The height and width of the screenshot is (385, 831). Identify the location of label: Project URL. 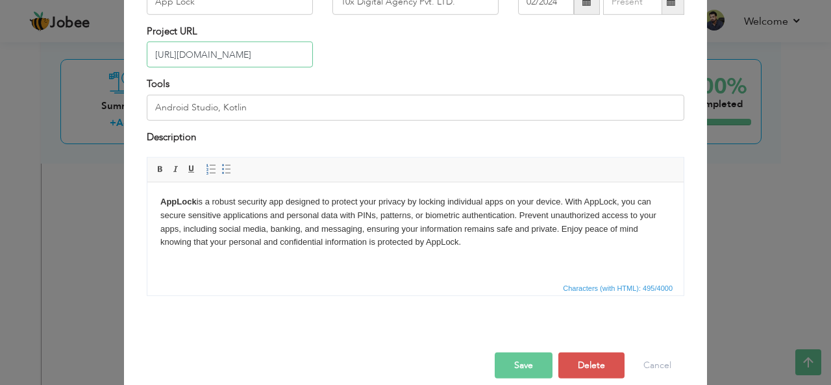
(172, 31).